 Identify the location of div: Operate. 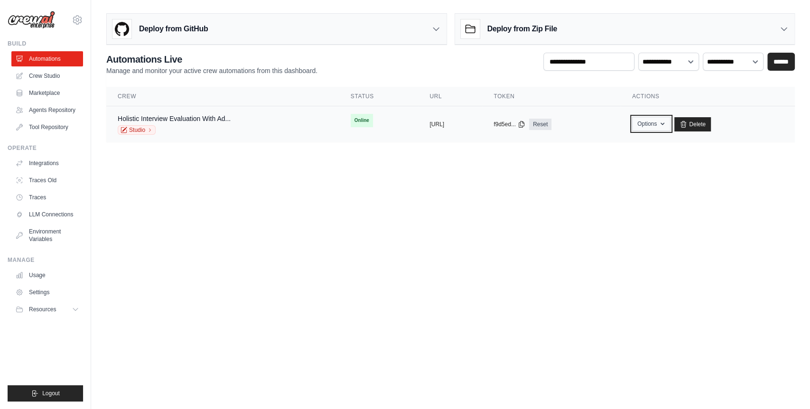
(45, 148).